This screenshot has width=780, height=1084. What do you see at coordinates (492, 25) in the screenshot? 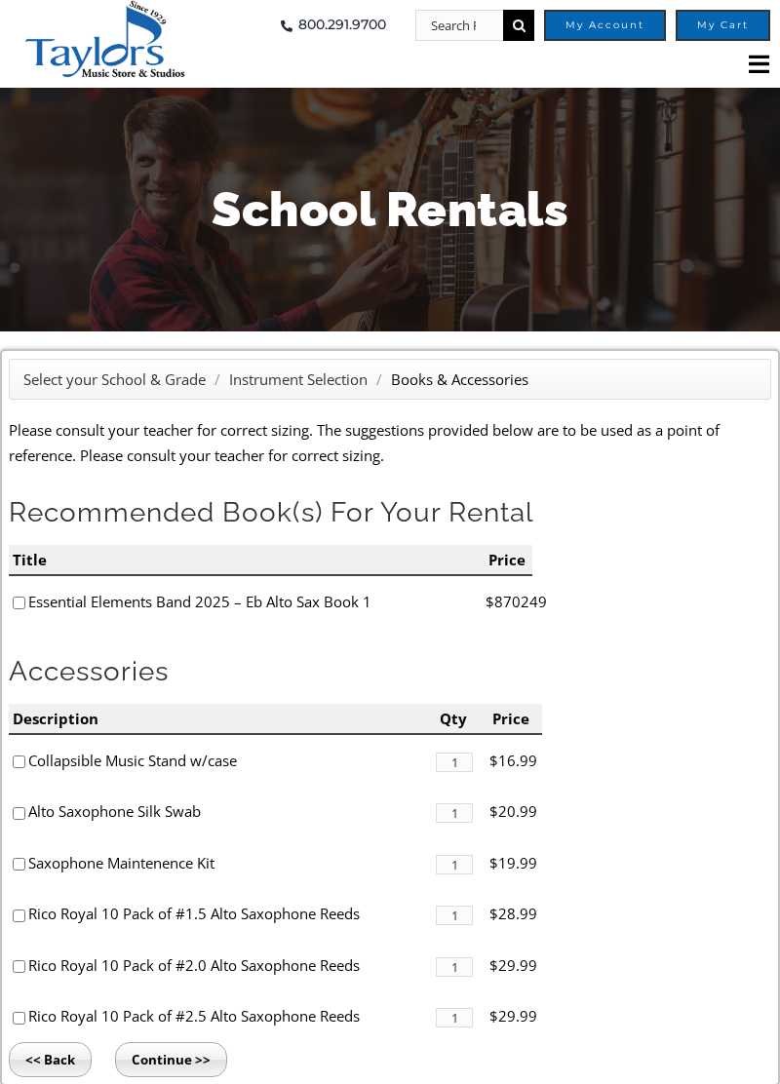
I see `nav: Top Right` at bounding box center [492, 25].